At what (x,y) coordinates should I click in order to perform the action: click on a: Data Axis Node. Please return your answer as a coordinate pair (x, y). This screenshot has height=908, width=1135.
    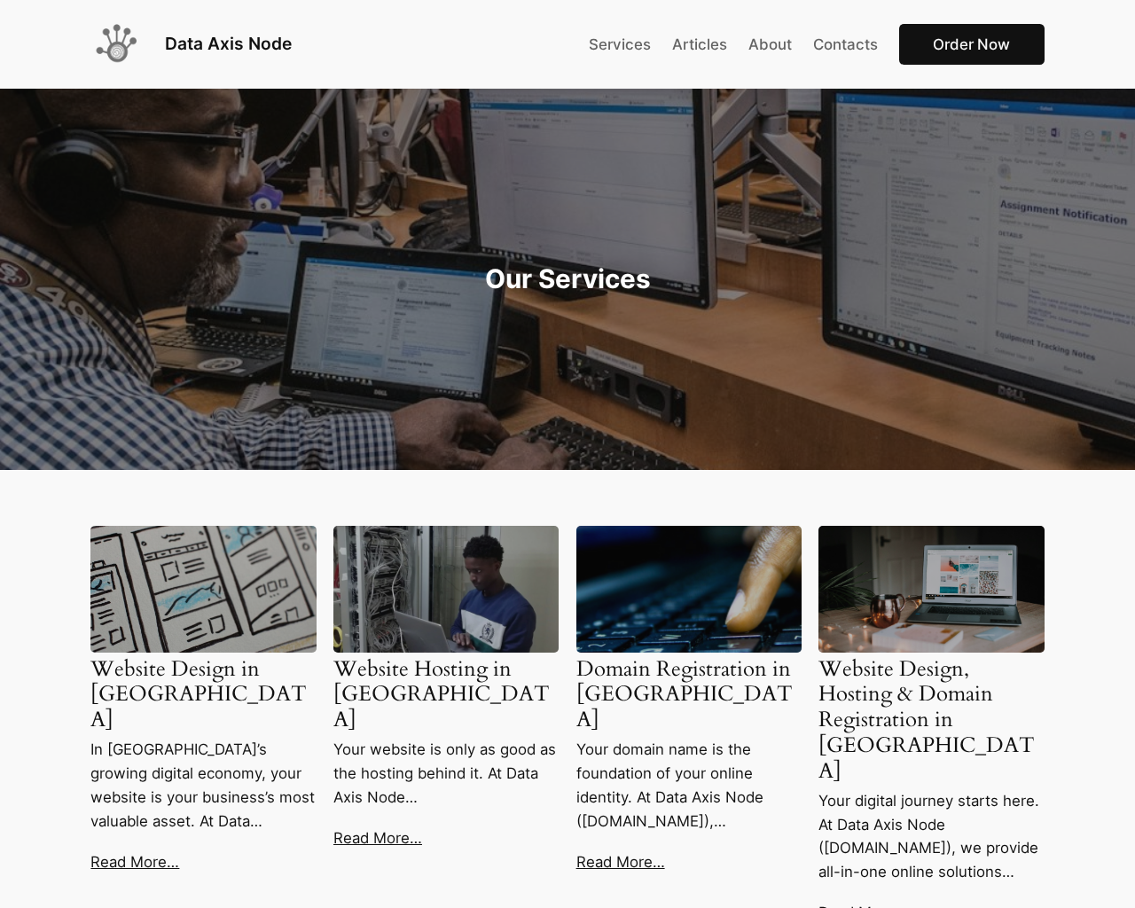
    Looking at the image, I should click on (228, 43).